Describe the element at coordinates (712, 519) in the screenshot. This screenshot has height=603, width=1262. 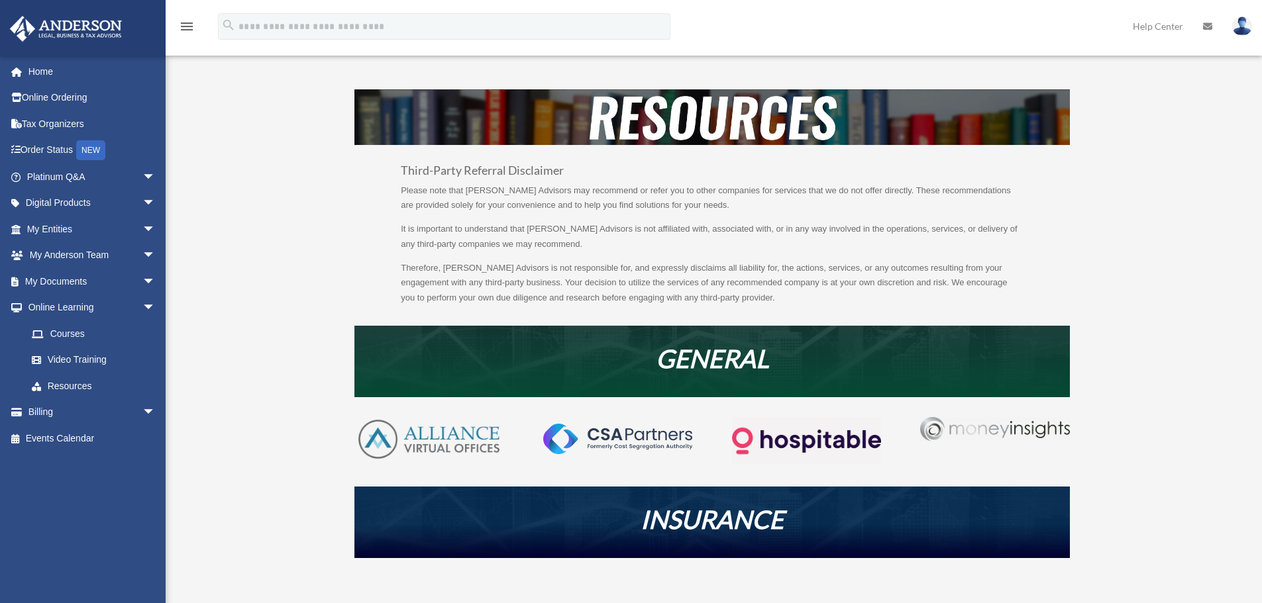
I see `em: INSURANCE` at that location.